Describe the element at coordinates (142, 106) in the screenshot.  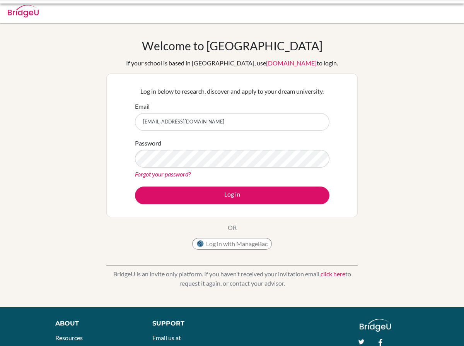
I see `label: Email` at that location.